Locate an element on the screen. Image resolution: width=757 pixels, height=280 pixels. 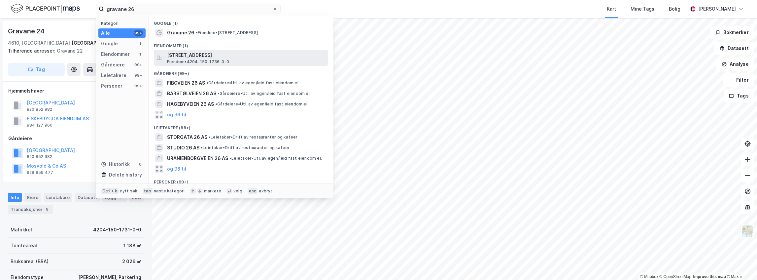
div: Bolig is located at coordinates (674, 9).